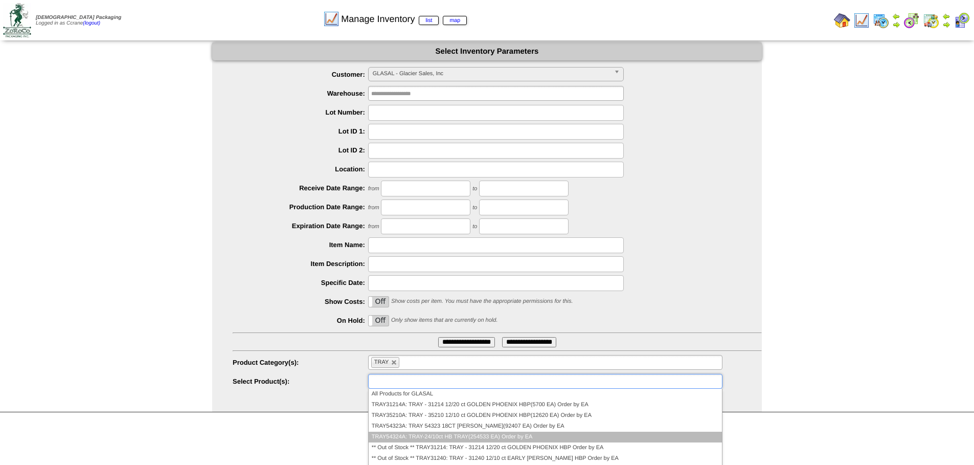 This screenshot has width=974, height=465. I want to click on label: Item Description:, so click(300, 263).